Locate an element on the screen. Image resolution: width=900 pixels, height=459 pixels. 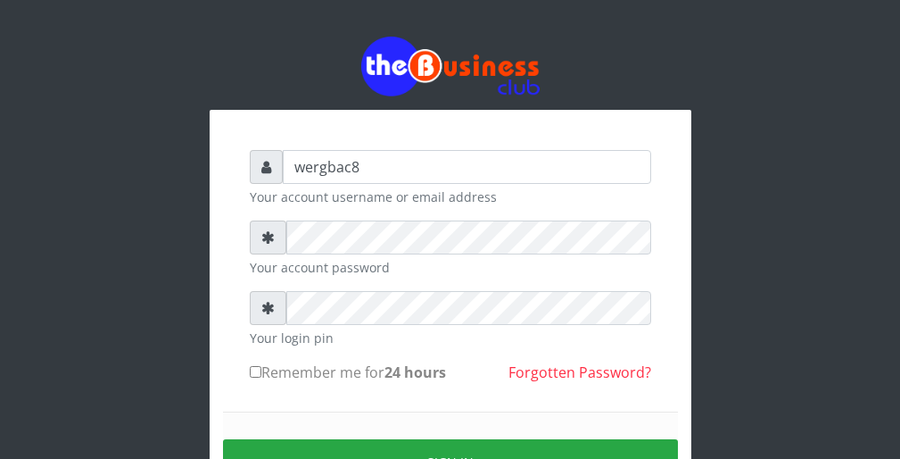
b: 24 hours is located at coordinates (415, 372).